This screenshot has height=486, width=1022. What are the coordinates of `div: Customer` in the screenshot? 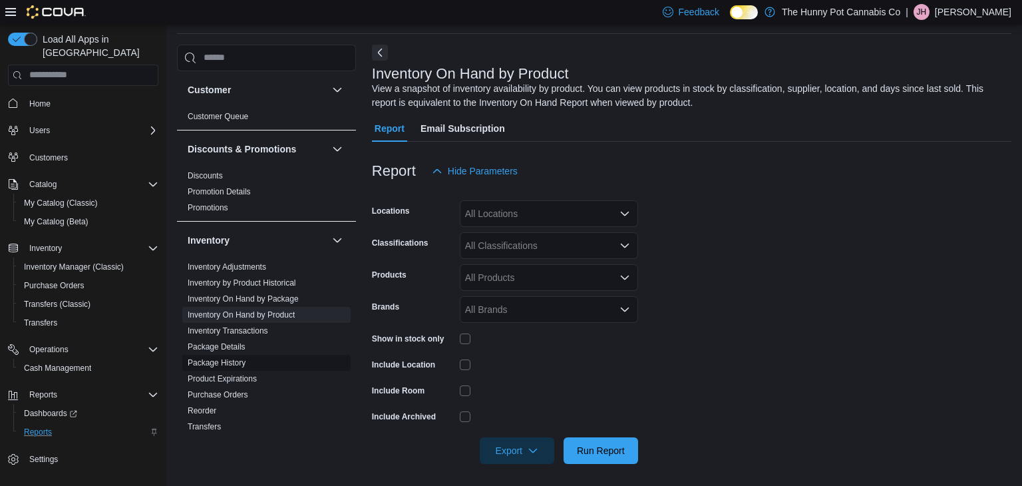 It's located at (266, 119).